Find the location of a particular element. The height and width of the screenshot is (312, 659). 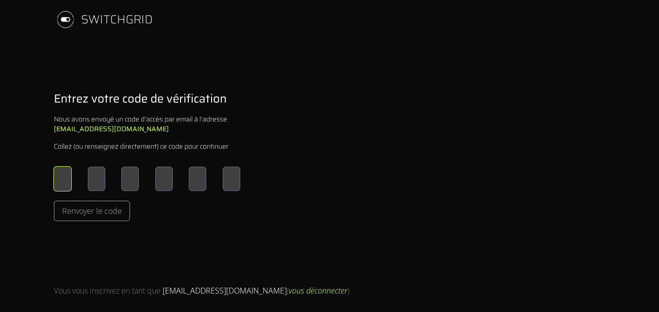

input: Please enter OTP character 3 is located at coordinates (130, 179).